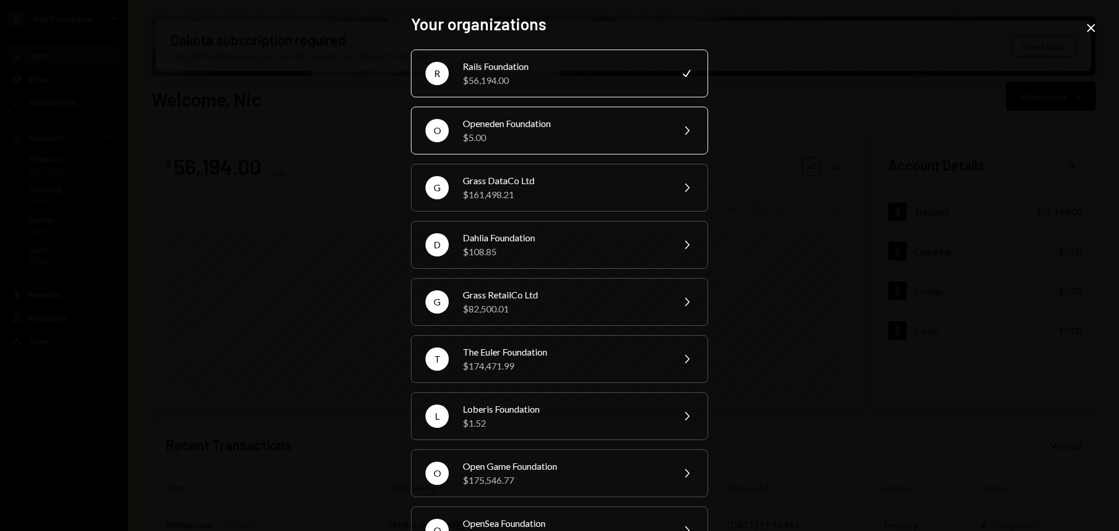  Describe the element at coordinates (437, 73) in the screenshot. I see `div: R` at that location.